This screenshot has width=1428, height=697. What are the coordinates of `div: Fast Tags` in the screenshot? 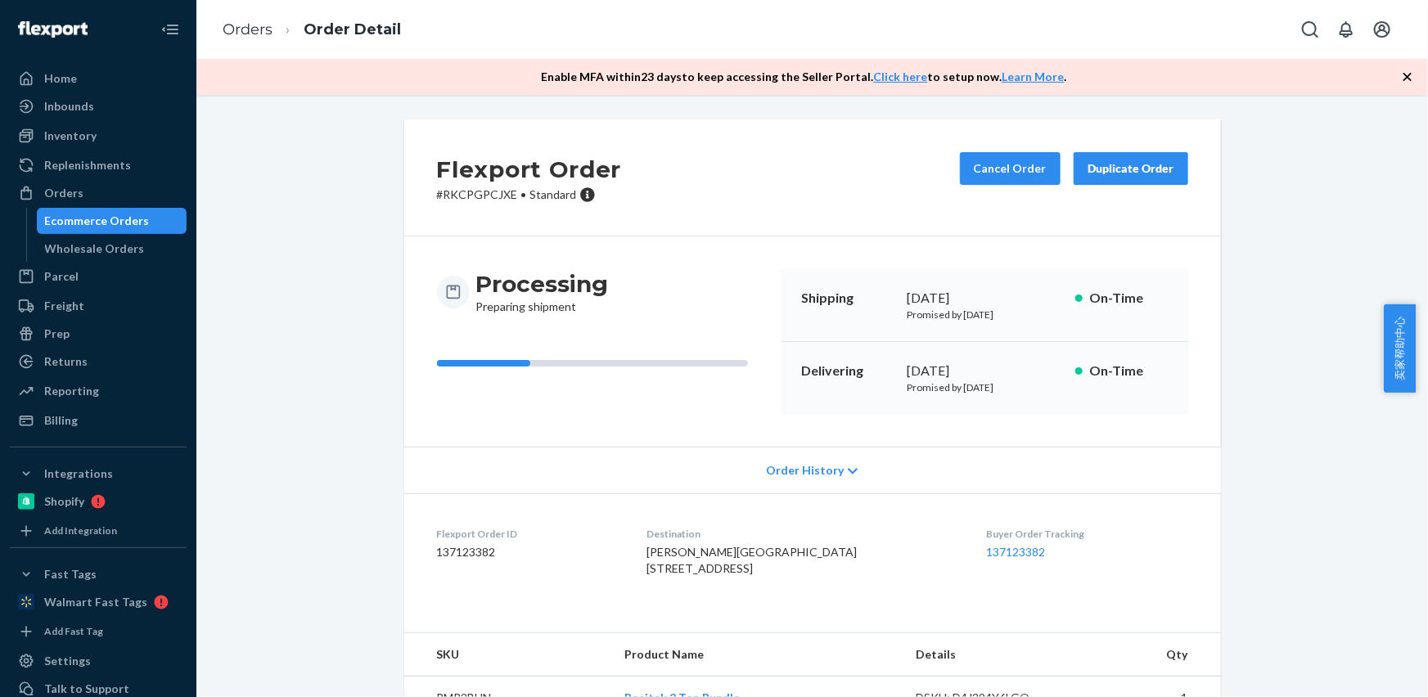 It's located at (70, 575).